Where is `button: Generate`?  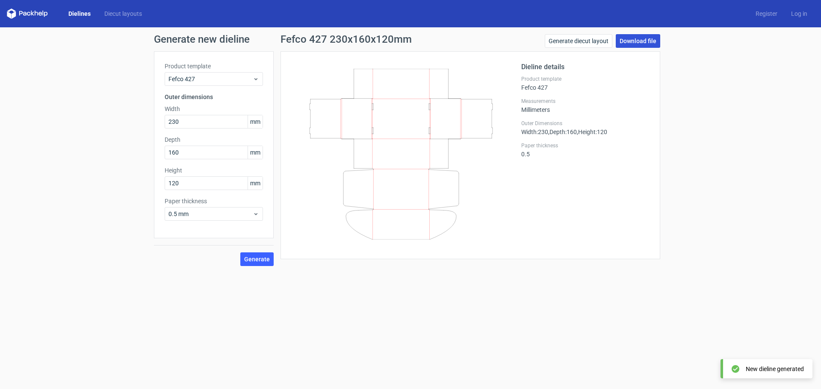 button: Generate is located at coordinates (257, 259).